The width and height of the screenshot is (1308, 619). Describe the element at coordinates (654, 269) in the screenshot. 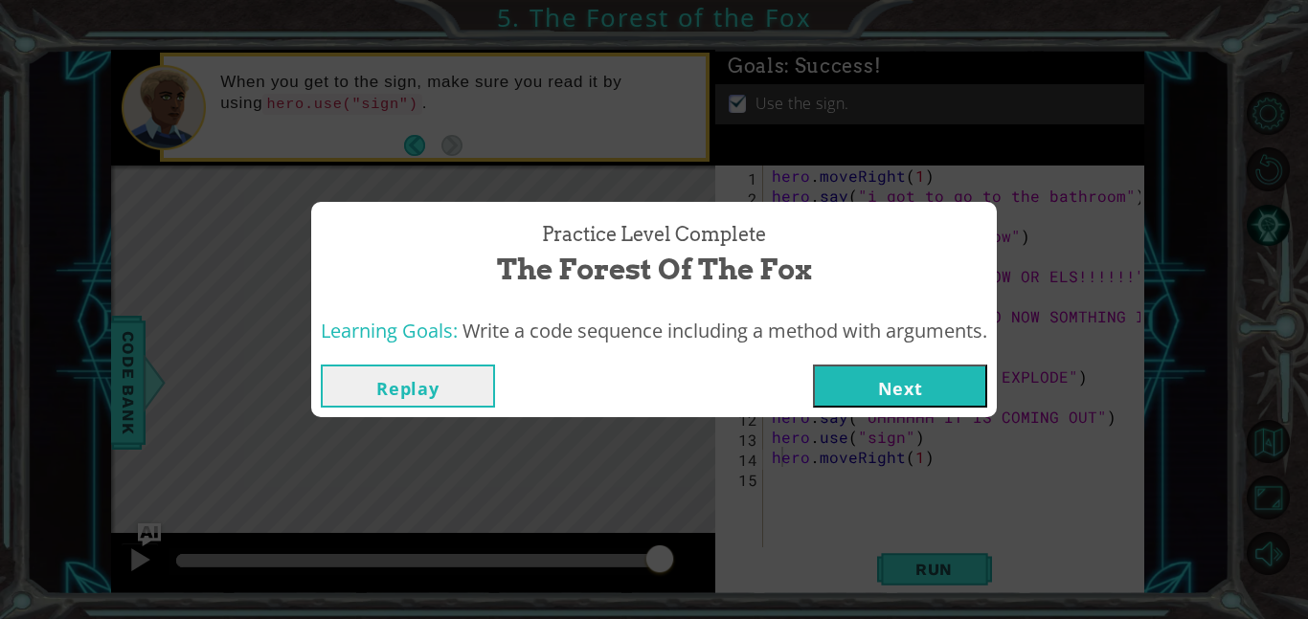

I see `span: The Forest of the Fox` at that location.